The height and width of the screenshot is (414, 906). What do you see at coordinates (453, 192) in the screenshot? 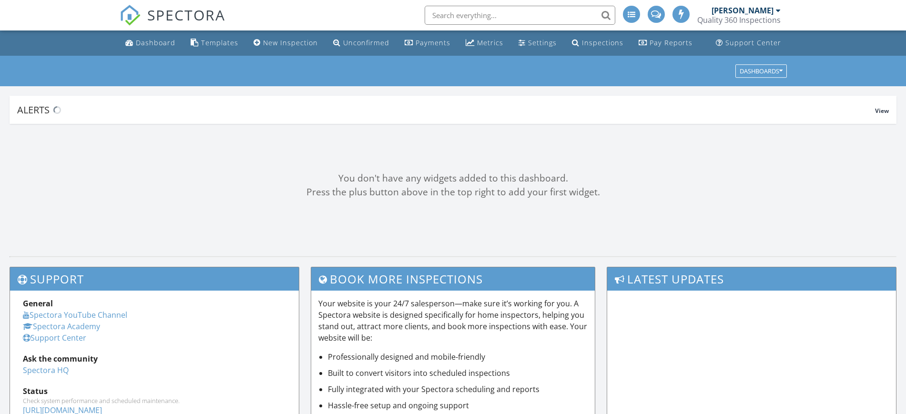
I see `div: Press the plus button above in the top right to add your first widget.` at bounding box center [453, 192].